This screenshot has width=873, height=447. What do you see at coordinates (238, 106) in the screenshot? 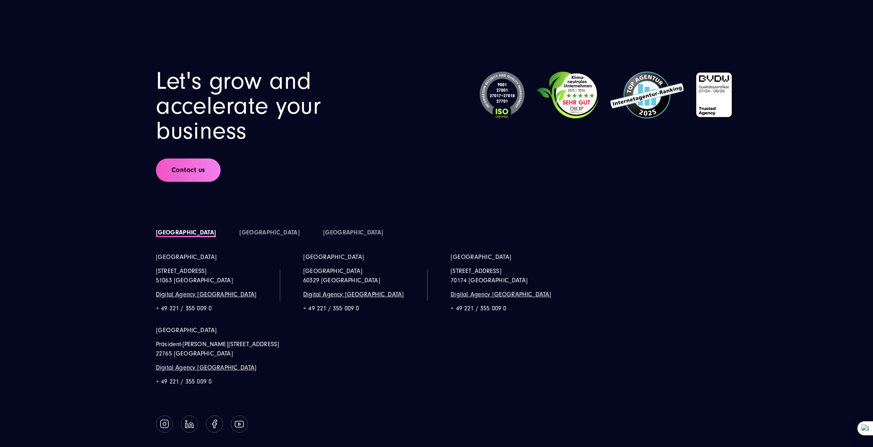
I see `span: Let's grow and accelerate your business` at bounding box center [238, 106].